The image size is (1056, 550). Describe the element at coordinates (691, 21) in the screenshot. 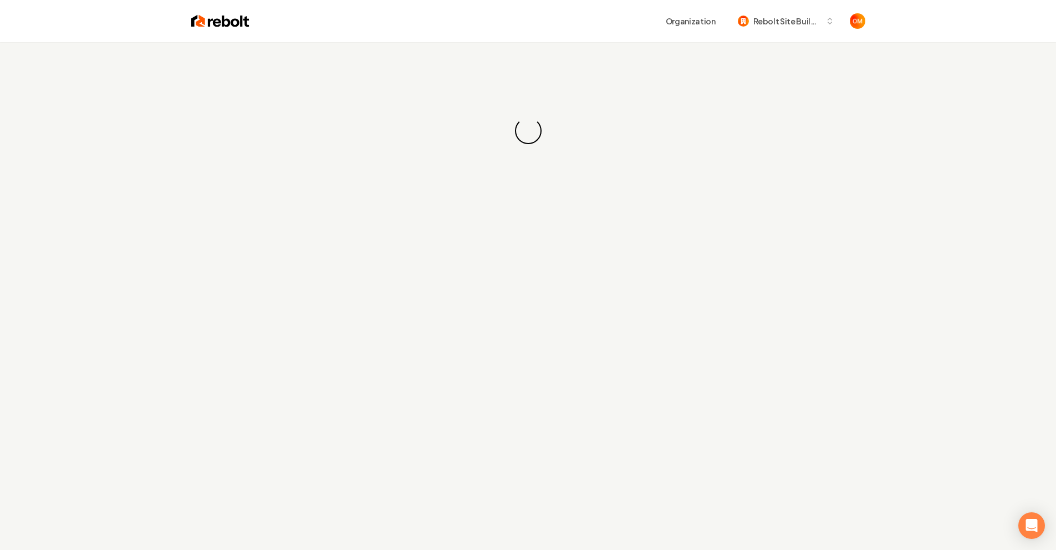

I see `button: Organization` at that location.